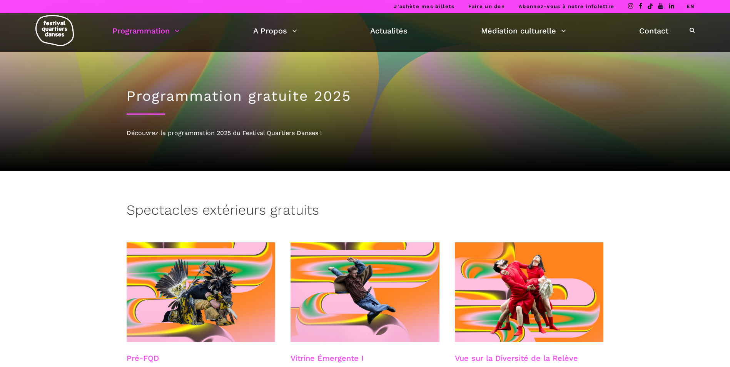 The height and width of the screenshot is (367, 730). I want to click on a: Programmation, so click(146, 31).